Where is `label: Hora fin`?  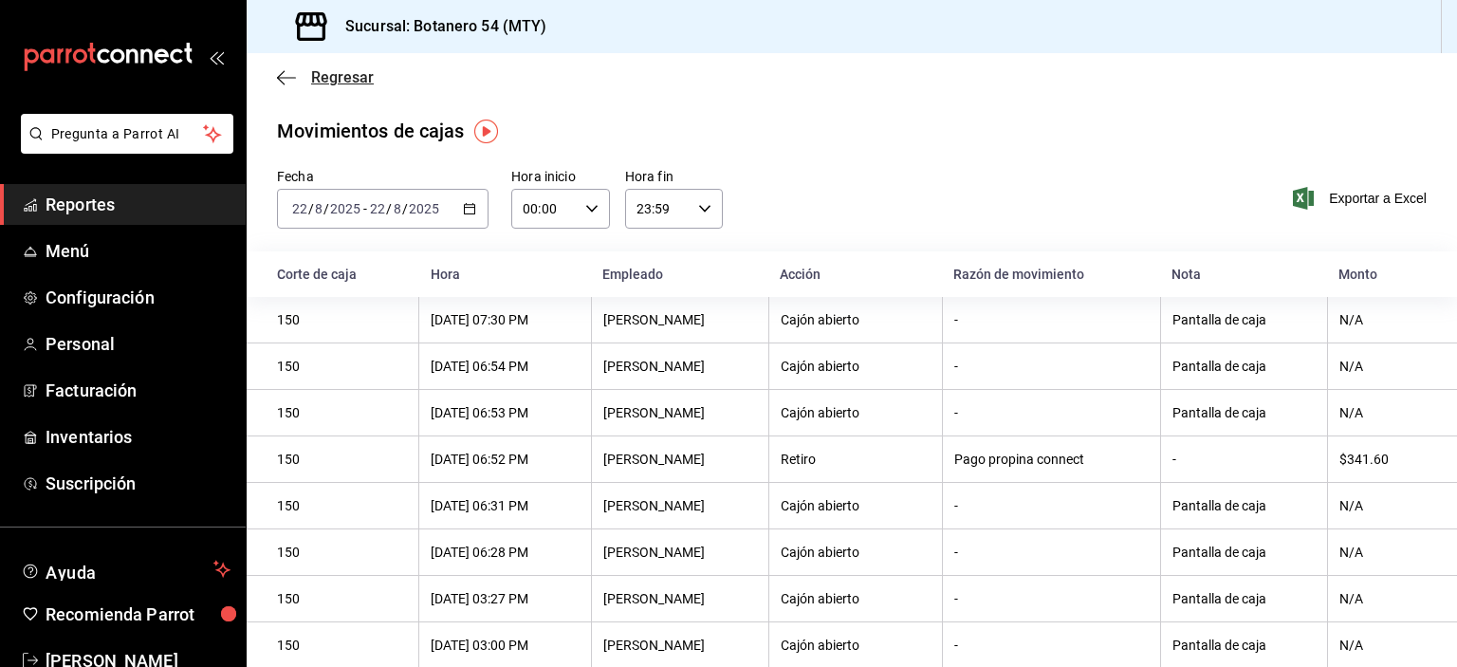
label: Hora fin is located at coordinates (675, 176).